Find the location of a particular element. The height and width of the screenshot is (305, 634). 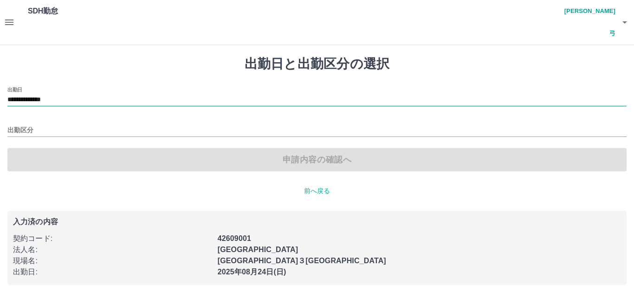

p: 入力済の内容 is located at coordinates (317, 222).